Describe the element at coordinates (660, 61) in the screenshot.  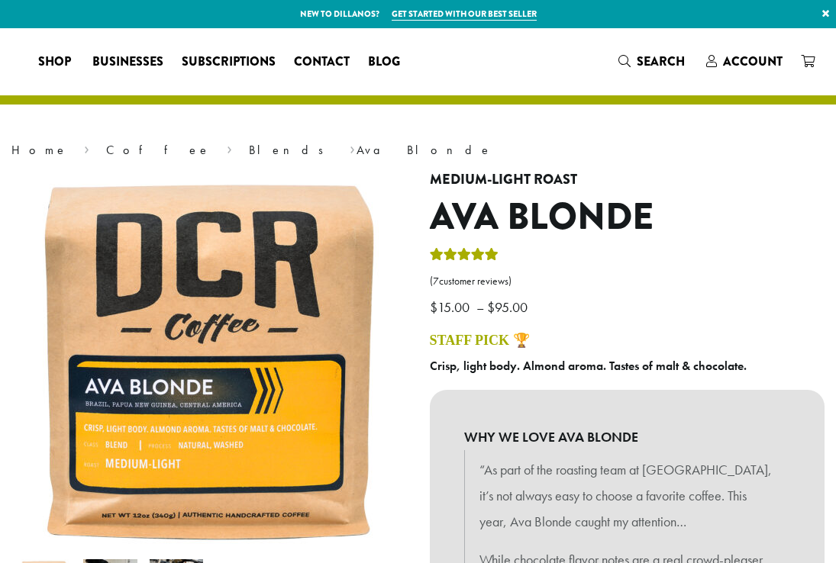
I see `span: Search` at that location.